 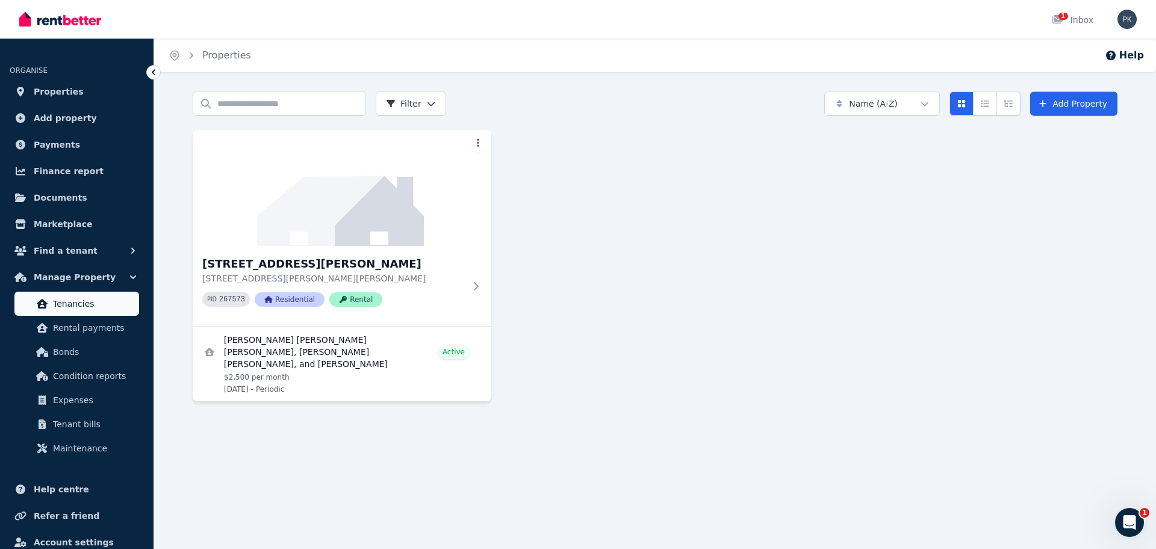 I want to click on button: Name (A-Z), so click(x=882, y=104).